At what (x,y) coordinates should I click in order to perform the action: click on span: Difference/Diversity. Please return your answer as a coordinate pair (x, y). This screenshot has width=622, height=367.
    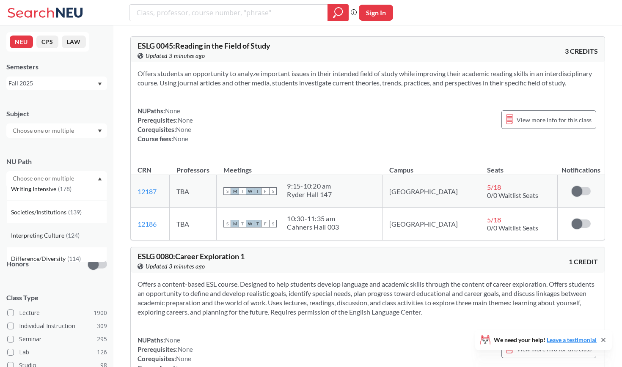
    Looking at the image, I should click on (39, 259).